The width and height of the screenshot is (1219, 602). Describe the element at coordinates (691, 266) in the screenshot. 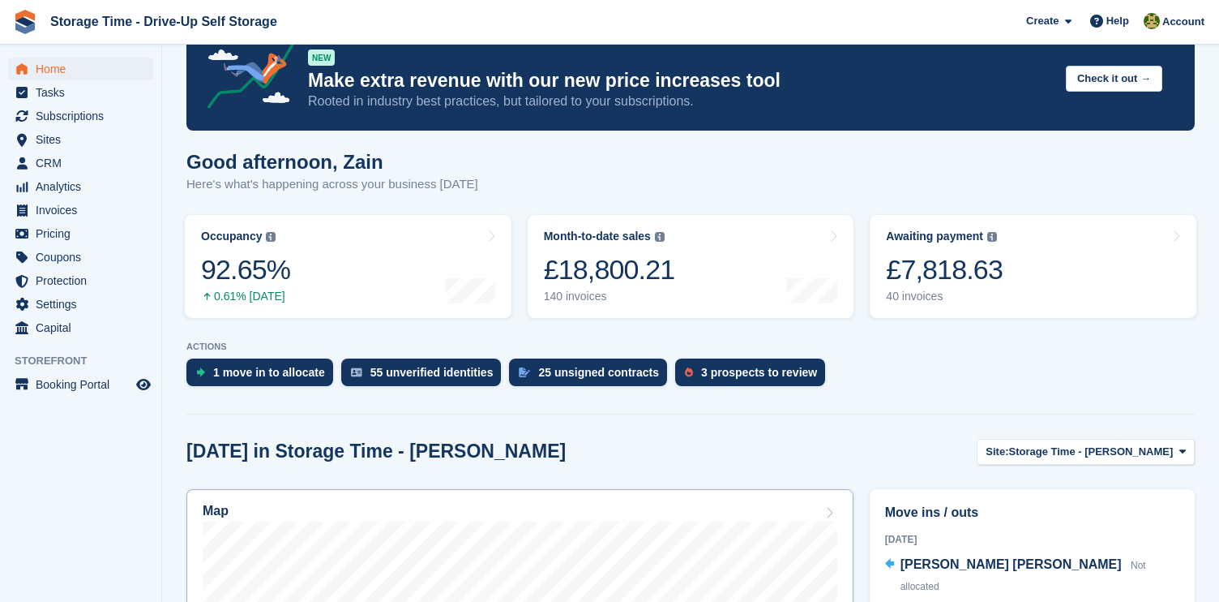

I see `a: Month-to-date sales £18,800.21 140 invoices` at that location.